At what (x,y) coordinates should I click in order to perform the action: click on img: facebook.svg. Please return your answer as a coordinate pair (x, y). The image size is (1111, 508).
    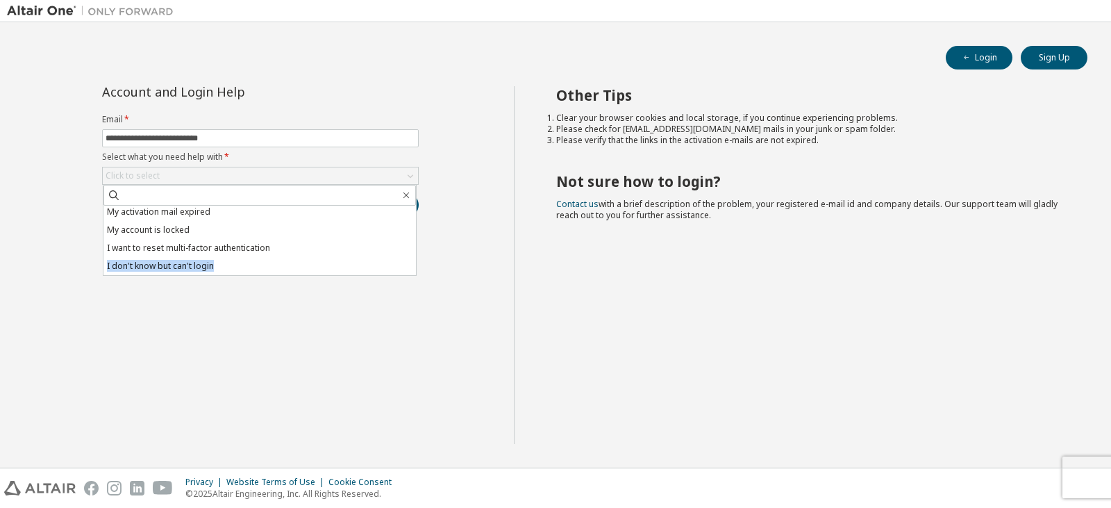
    Looking at the image, I should click on (91, 487).